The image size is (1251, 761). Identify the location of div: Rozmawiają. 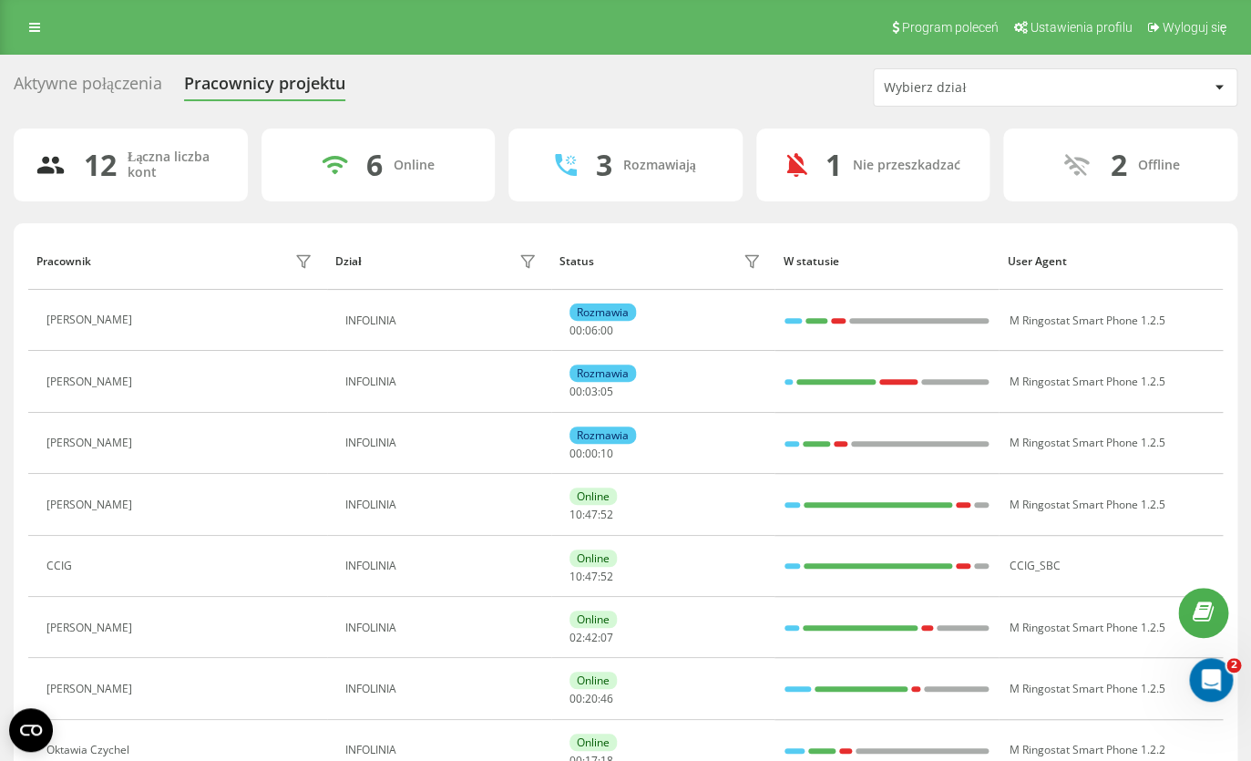
(659, 165).